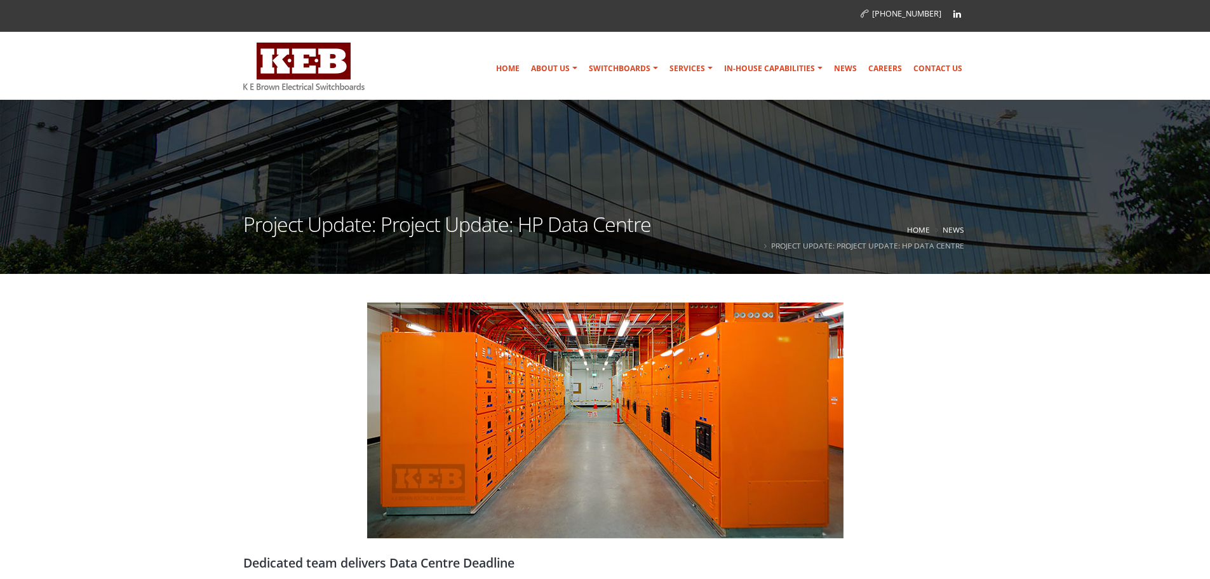 Image resolution: width=1210 pixels, height=579 pixels. I want to click on img: K E Brown Electrical Switchboards, so click(304, 66).